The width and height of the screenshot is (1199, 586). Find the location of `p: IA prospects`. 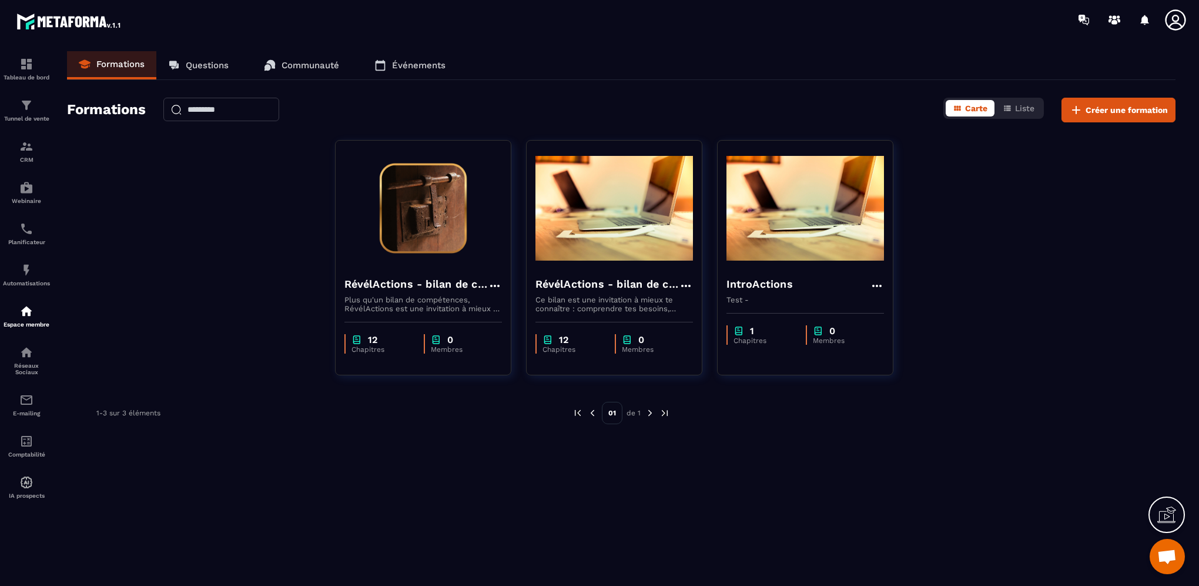

p: IA prospects is located at coordinates (26, 495).